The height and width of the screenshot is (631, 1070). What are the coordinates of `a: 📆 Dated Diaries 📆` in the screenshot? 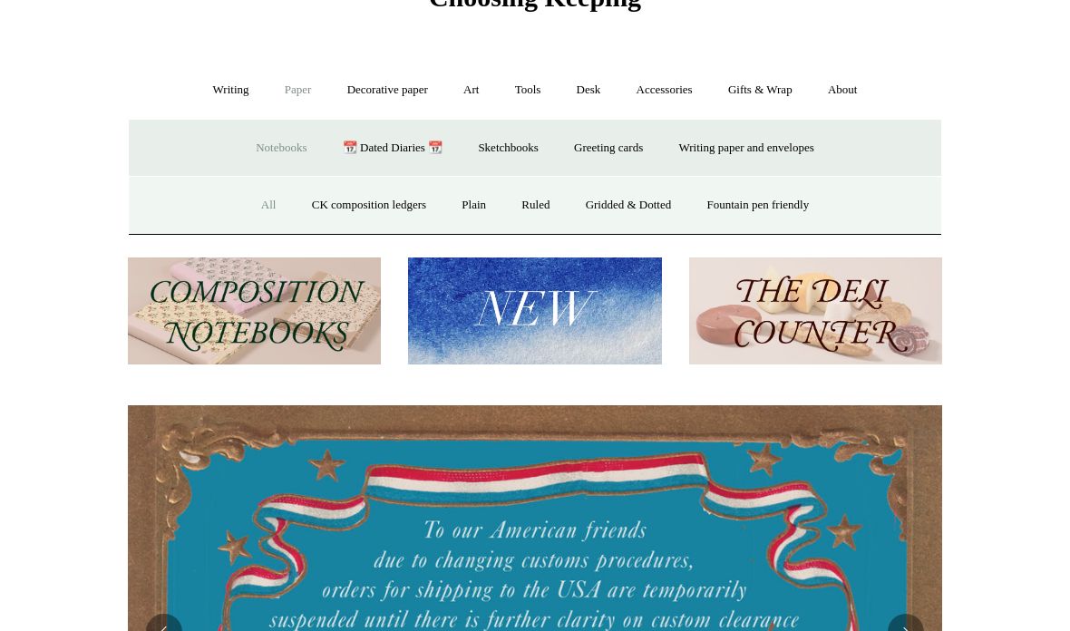 It's located at (392, 148).